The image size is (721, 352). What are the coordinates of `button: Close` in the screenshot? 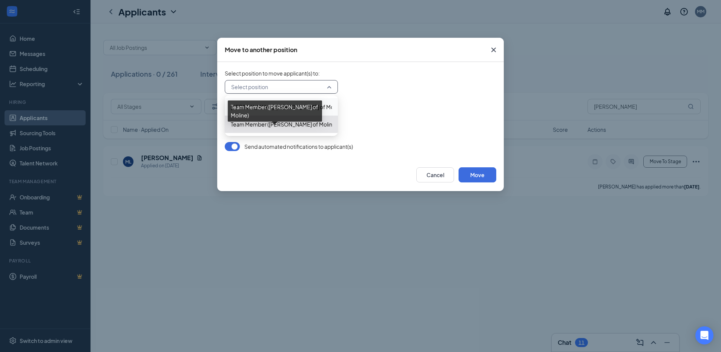 It's located at (494, 50).